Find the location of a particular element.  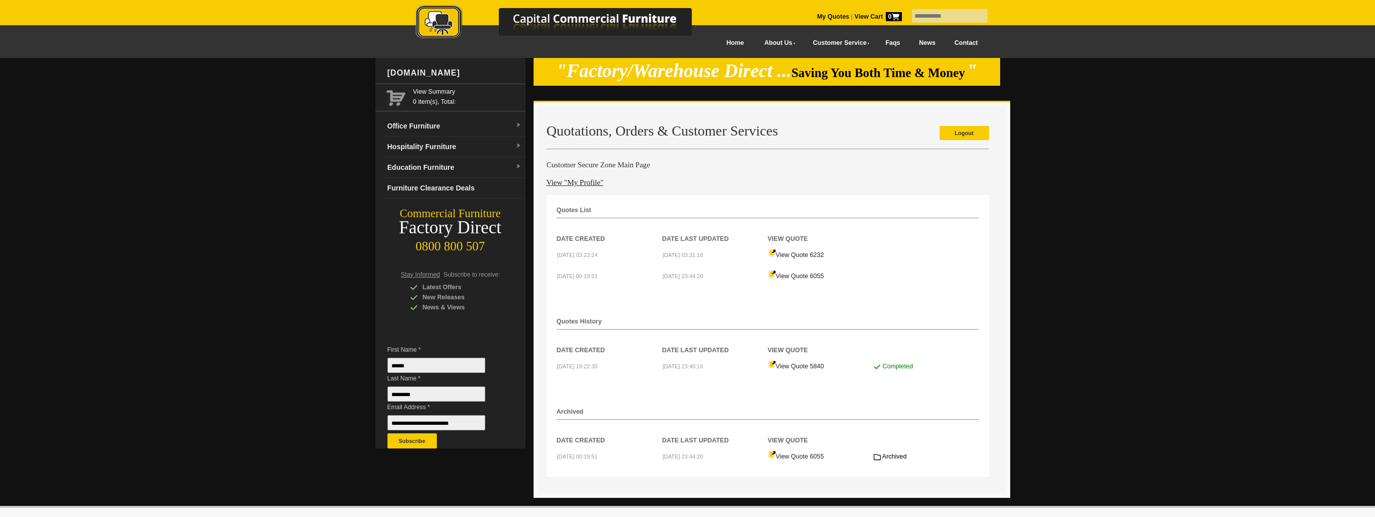

a: Office Furnituredropdown is located at coordinates (454, 126).